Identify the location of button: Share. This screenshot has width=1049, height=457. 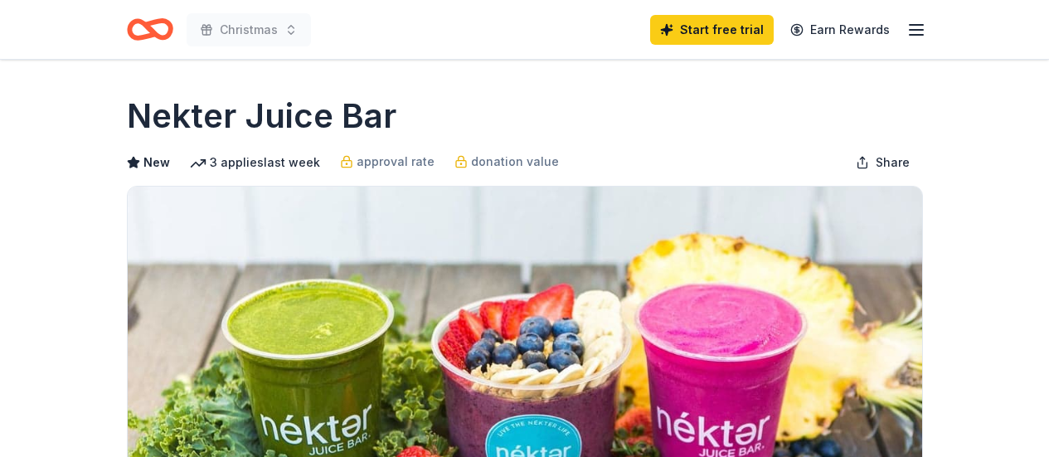
(883, 163).